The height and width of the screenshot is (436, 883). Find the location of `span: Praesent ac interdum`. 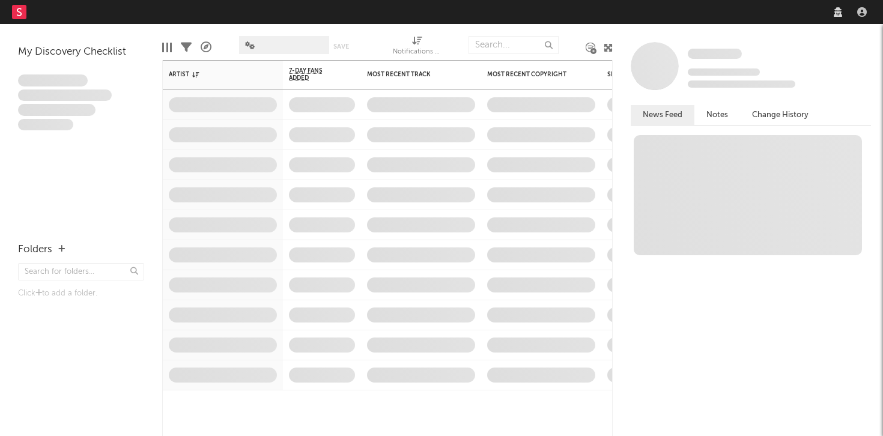

span: Praesent ac interdum is located at coordinates (56, 110).